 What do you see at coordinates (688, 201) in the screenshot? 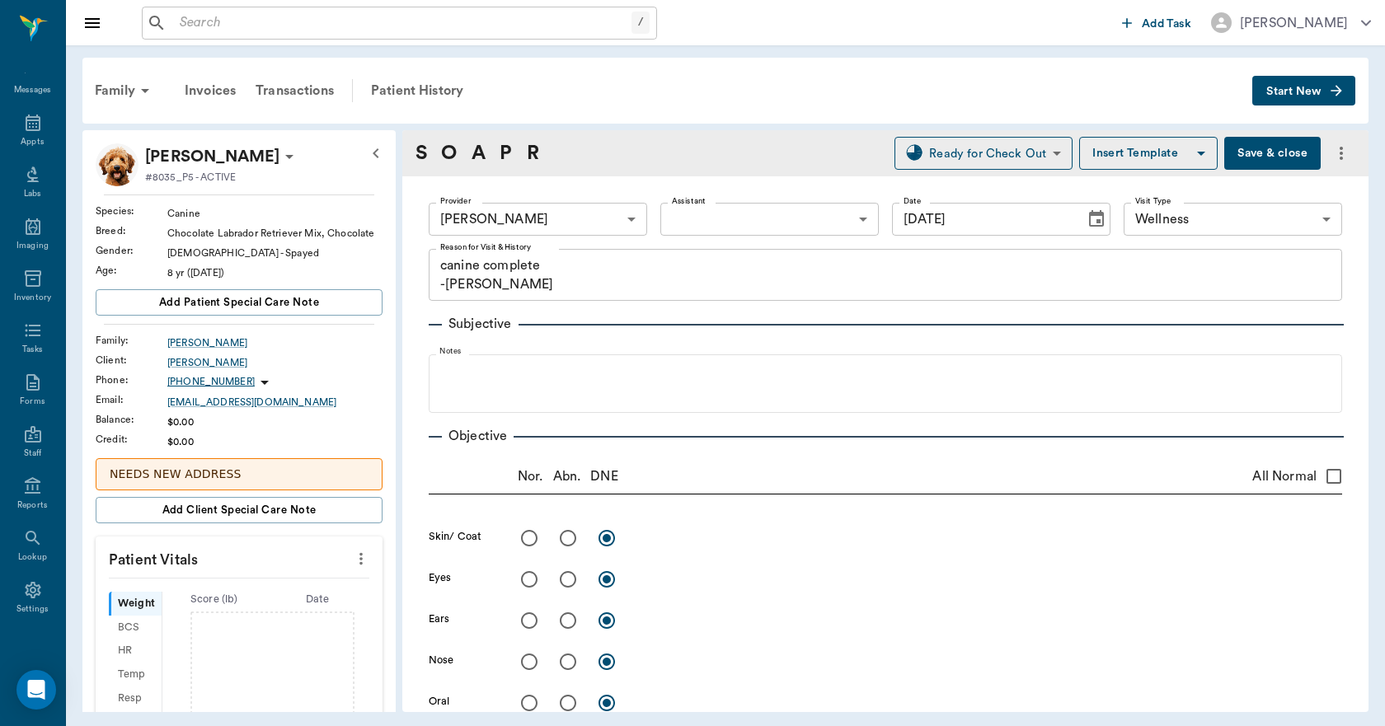
I see `label: Assistant` at bounding box center [688, 201].